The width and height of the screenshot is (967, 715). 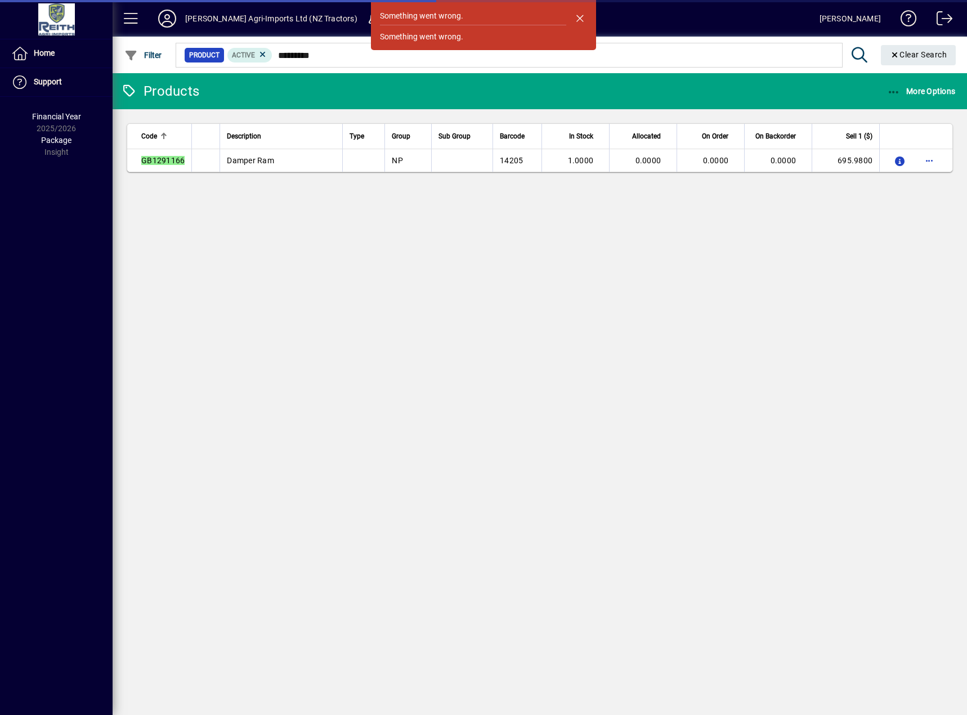 What do you see at coordinates (646, 136) in the screenshot?
I see `span: Allocated` at bounding box center [646, 136].